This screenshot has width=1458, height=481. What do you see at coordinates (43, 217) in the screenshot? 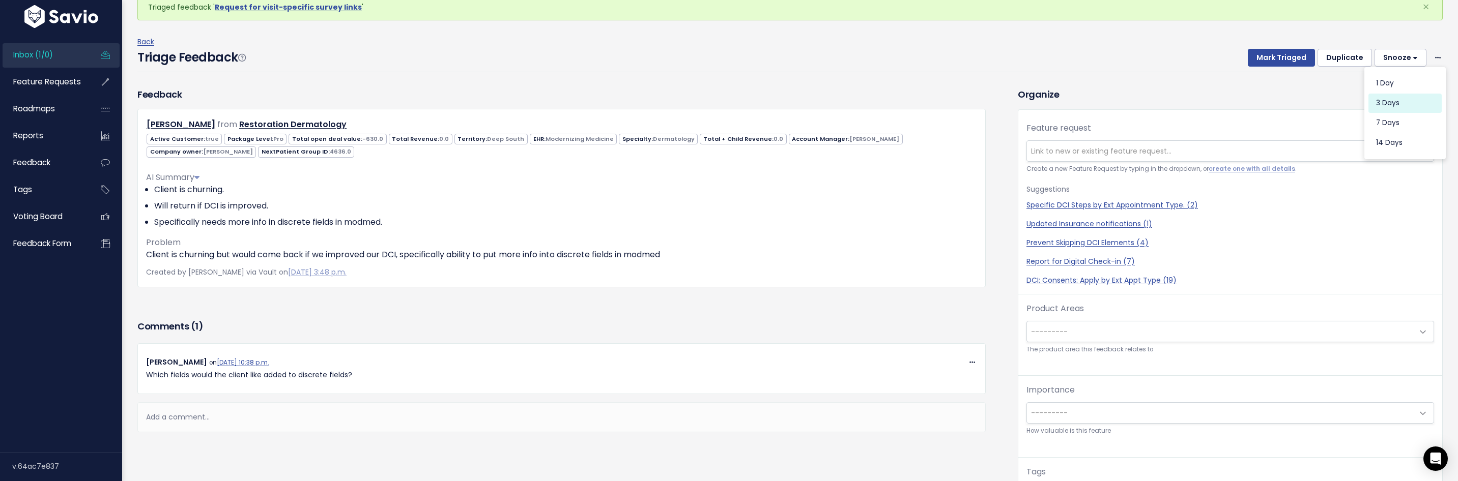
I see `a: Voting Board` at bounding box center [43, 217].